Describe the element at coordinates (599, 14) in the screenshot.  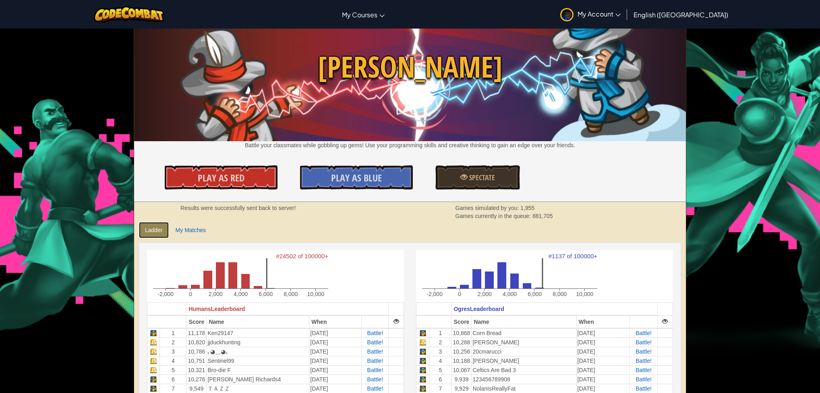
I see `span: My Account` at that location.